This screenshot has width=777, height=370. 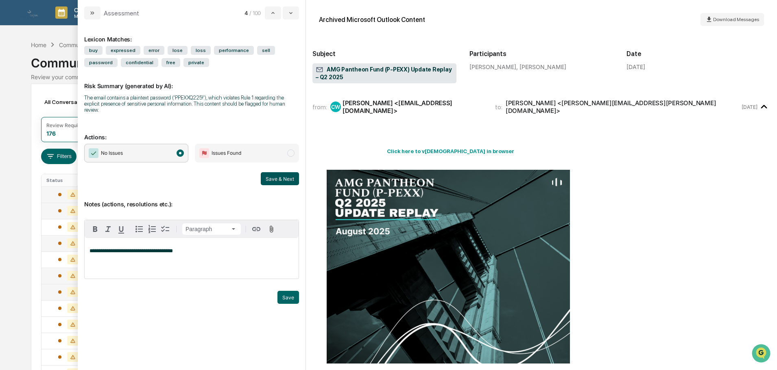 I want to click on div: We're available if you need us!, so click(x=65, y=74).